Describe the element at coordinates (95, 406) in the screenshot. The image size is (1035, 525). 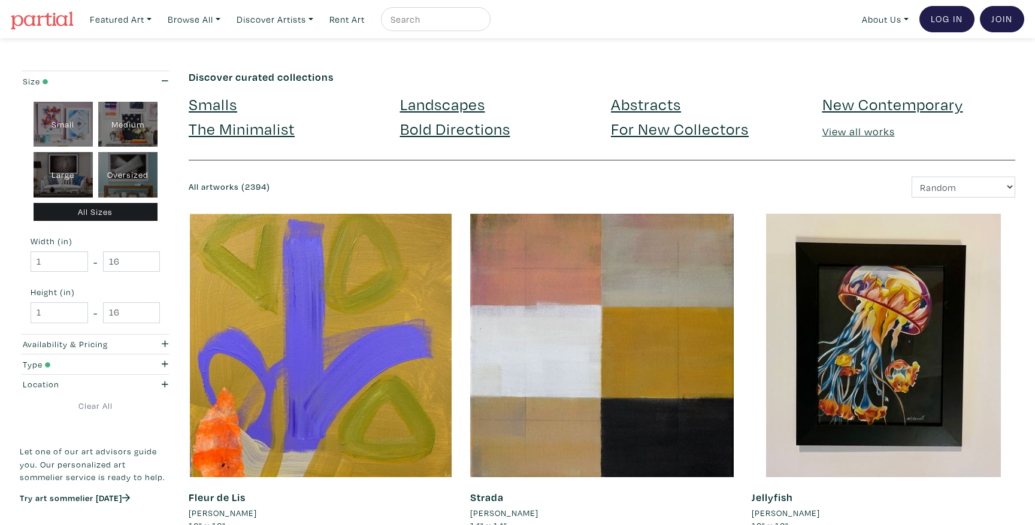
I see `a: Clear All` at that location.